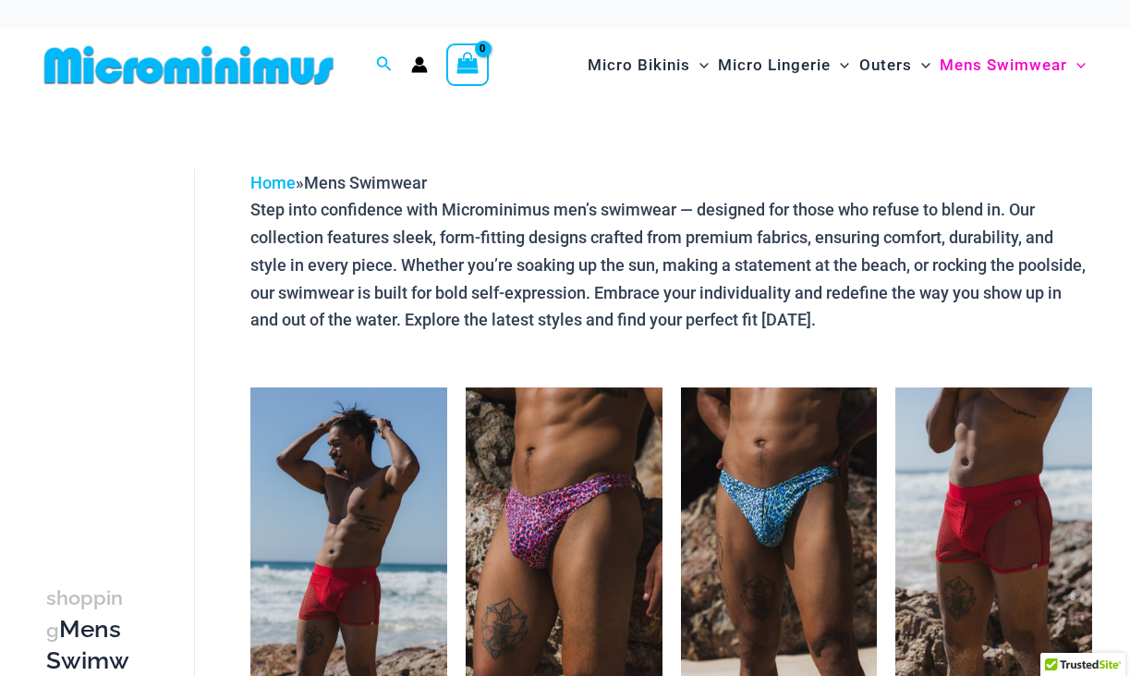 The width and height of the screenshot is (1130, 676). What do you see at coordinates (885, 65) in the screenshot?
I see `span: Outers` at bounding box center [885, 65].